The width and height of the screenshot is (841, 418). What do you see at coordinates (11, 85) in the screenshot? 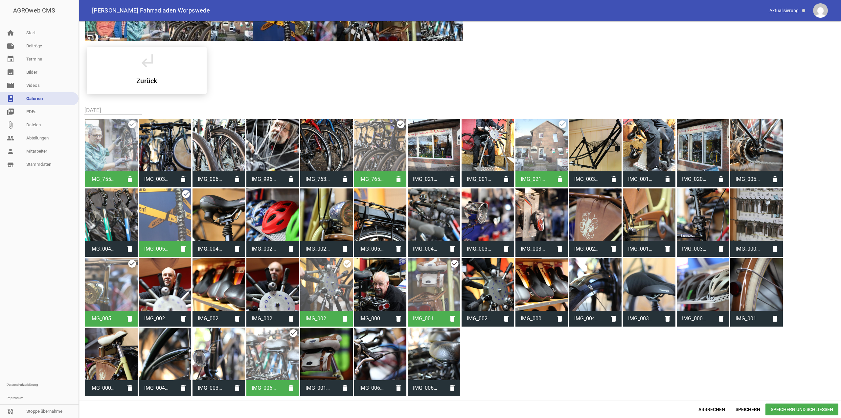
I see `i: movie` at bounding box center [11, 85].